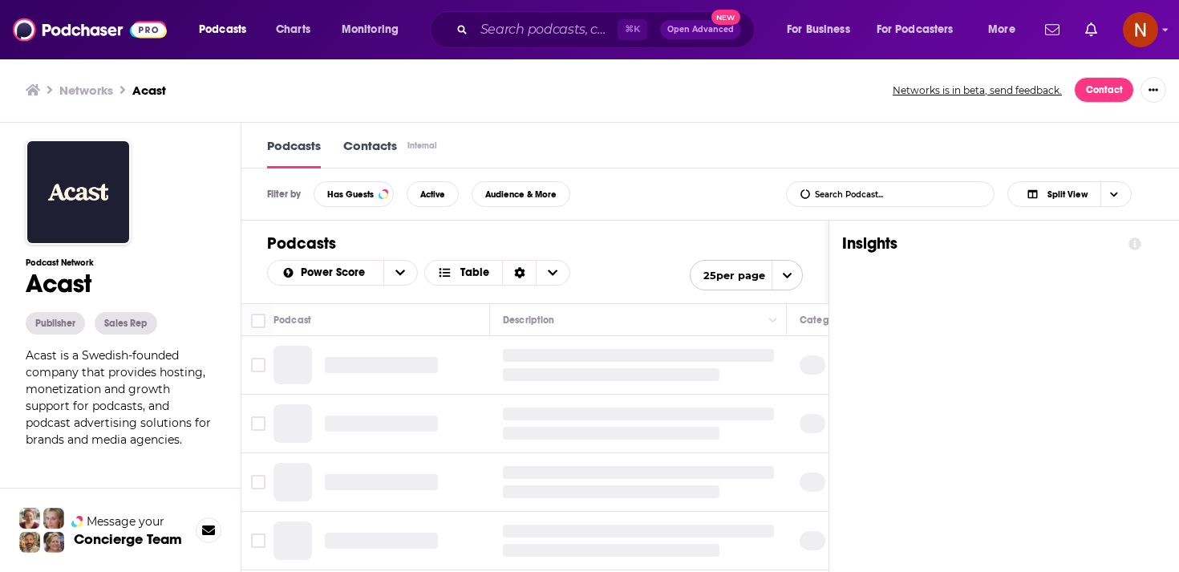 This screenshot has width=1179, height=572. I want to click on span: Monitoring, so click(370, 30).